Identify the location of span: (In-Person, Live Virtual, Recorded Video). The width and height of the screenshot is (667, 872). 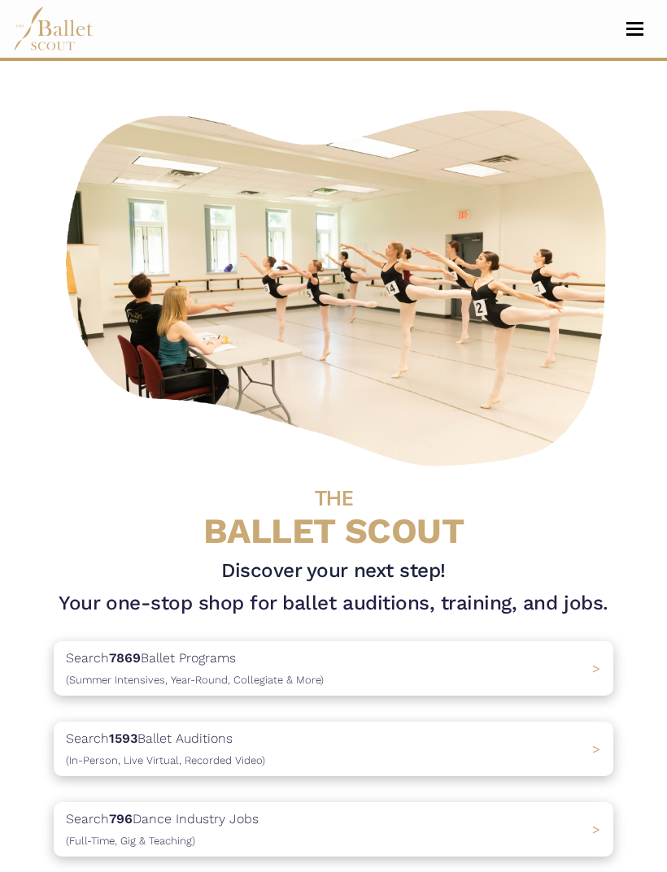
(165, 760).